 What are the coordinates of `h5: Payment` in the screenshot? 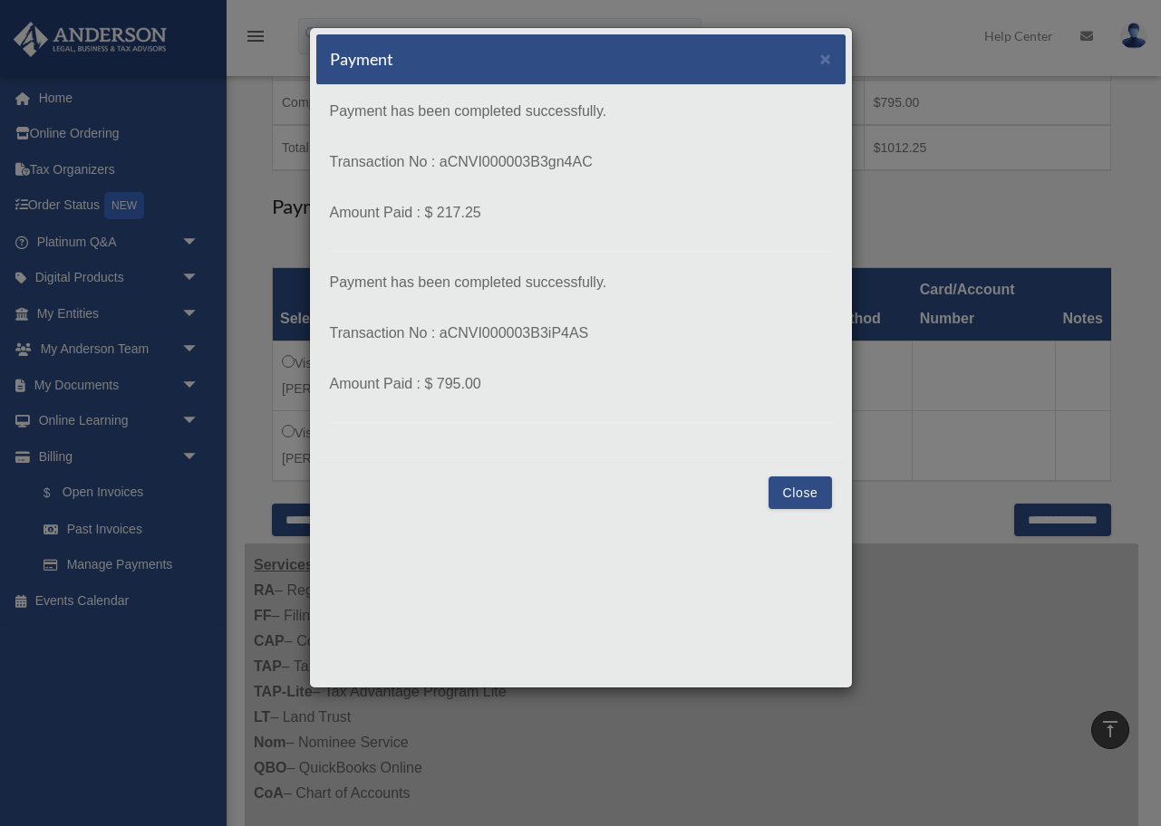 It's located at (362, 59).